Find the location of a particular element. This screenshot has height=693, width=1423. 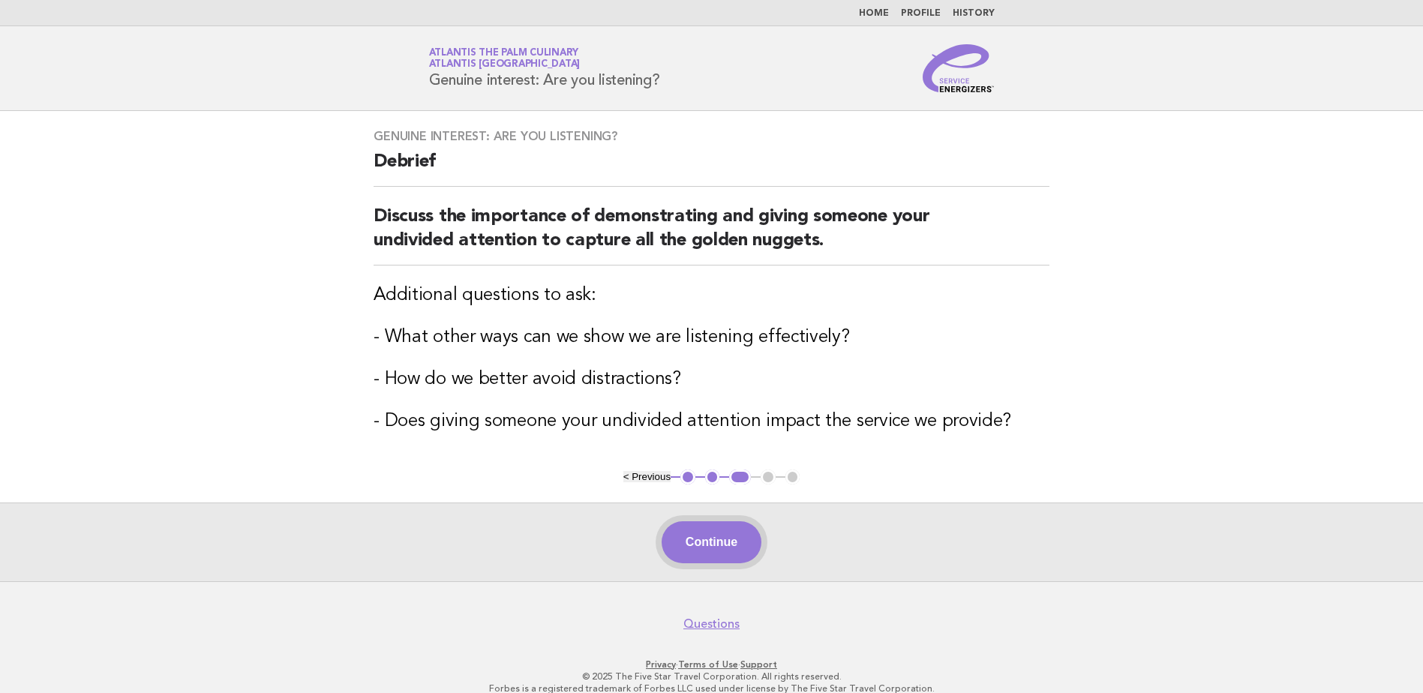

button: 2 is located at coordinates (713, 477).